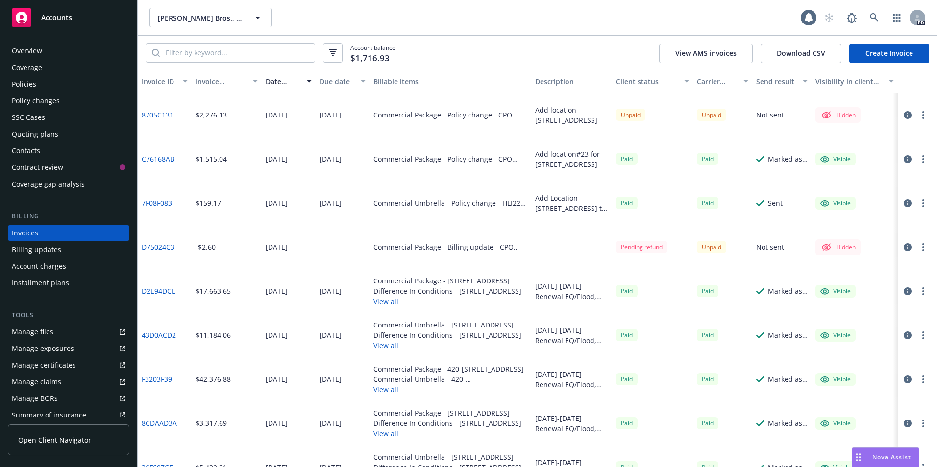 This screenshot has width=937, height=467. I want to click on div: Commercial Package - Policy change - CPO 0181404 - 11, so click(450, 115).